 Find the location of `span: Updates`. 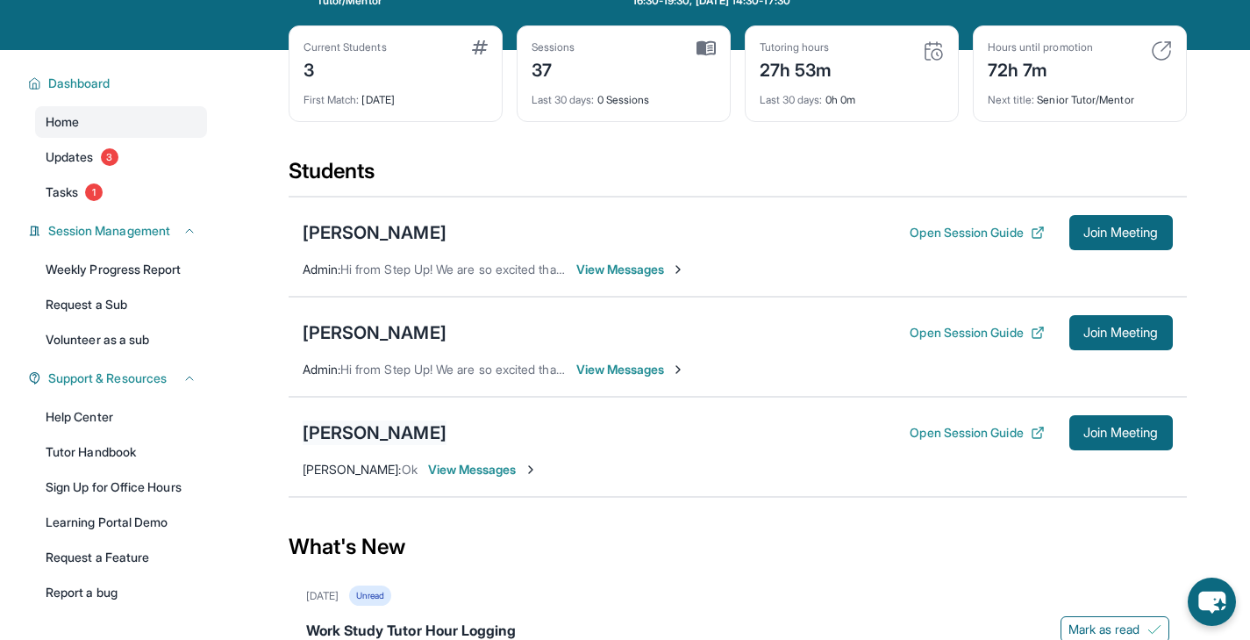

span: Updates is located at coordinates (69, 157).